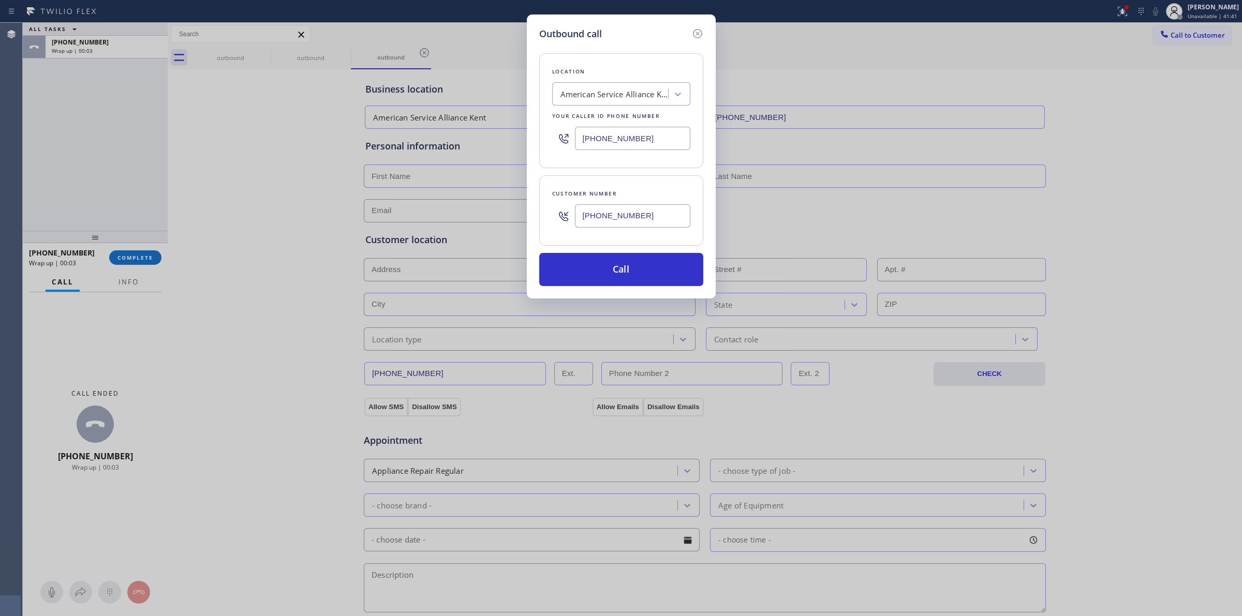  I want to click on button: Call, so click(621, 270).